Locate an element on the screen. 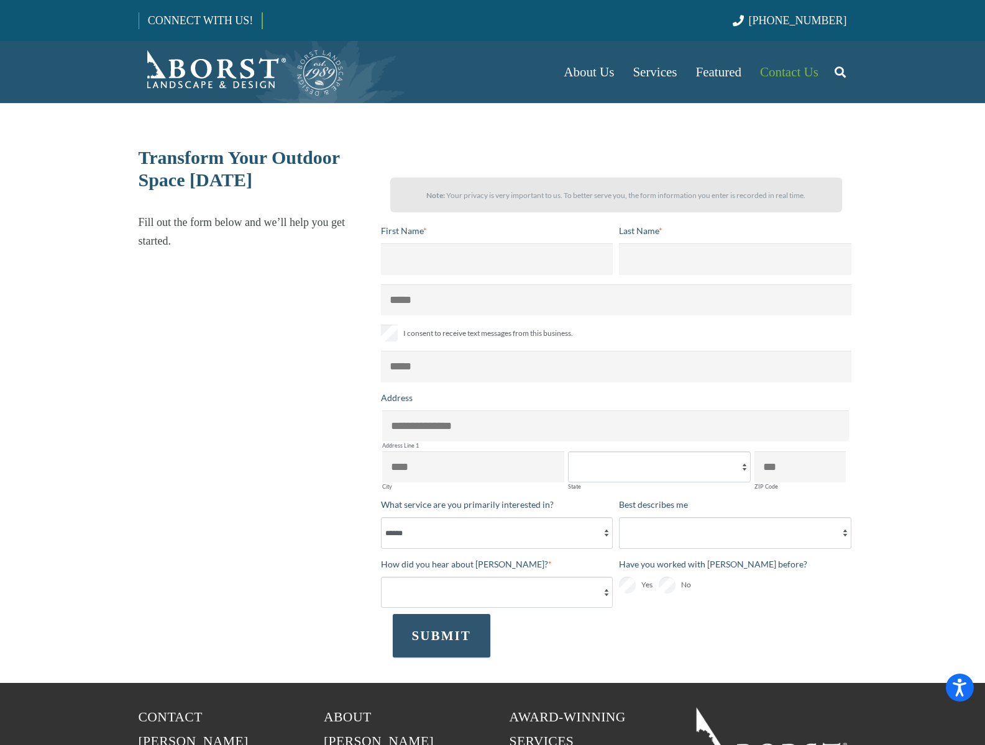  span: No is located at coordinates (686, 585).